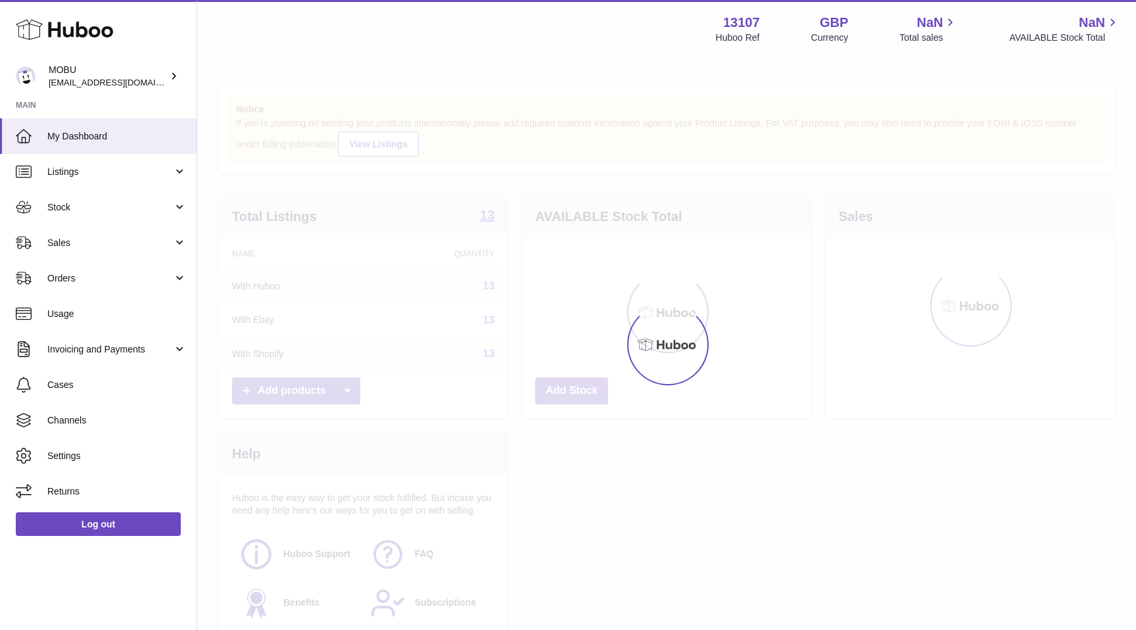  Describe the element at coordinates (110, 242) in the screenshot. I see `span: Sales` at that location.